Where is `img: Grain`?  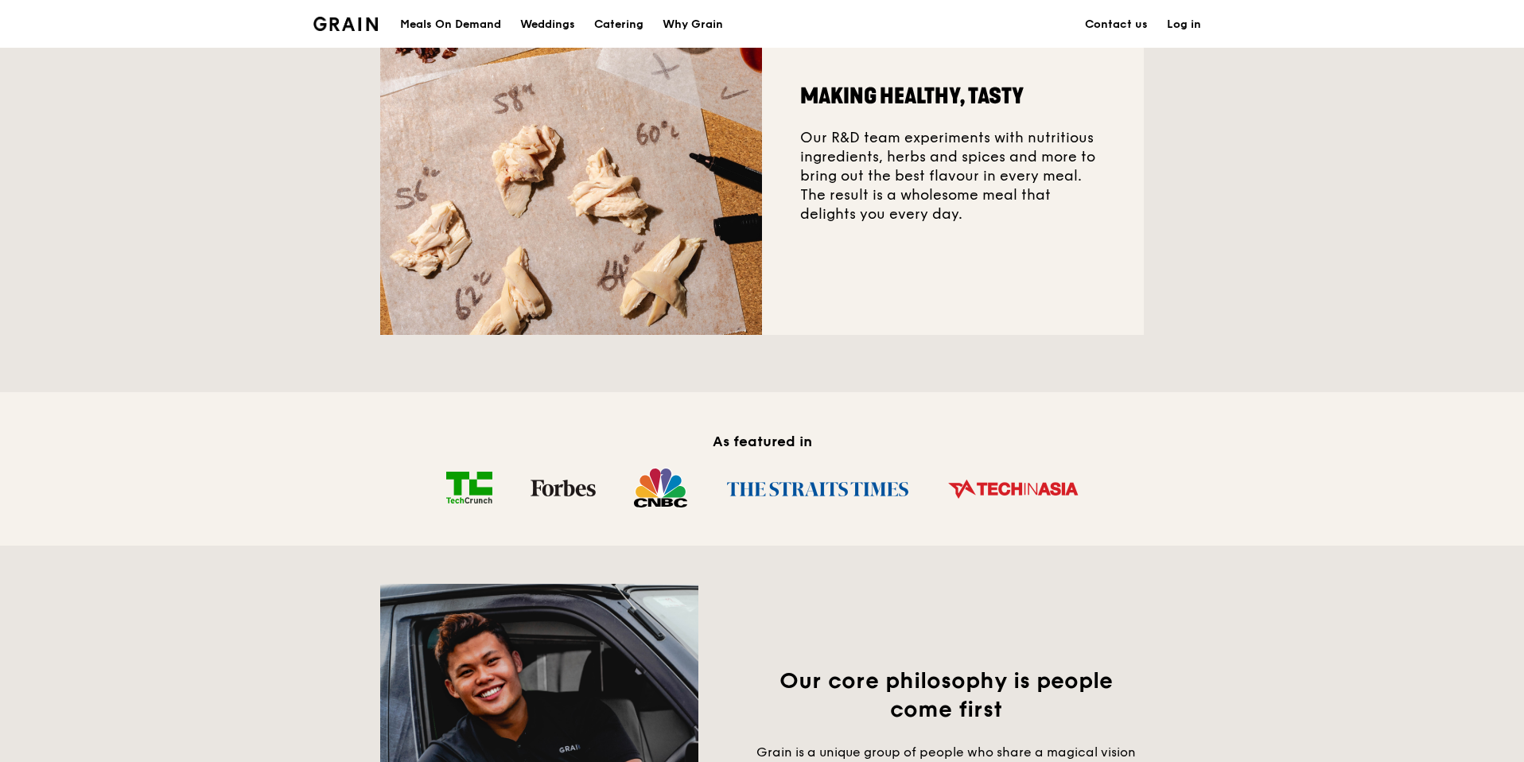 img: Grain is located at coordinates (345, 24).